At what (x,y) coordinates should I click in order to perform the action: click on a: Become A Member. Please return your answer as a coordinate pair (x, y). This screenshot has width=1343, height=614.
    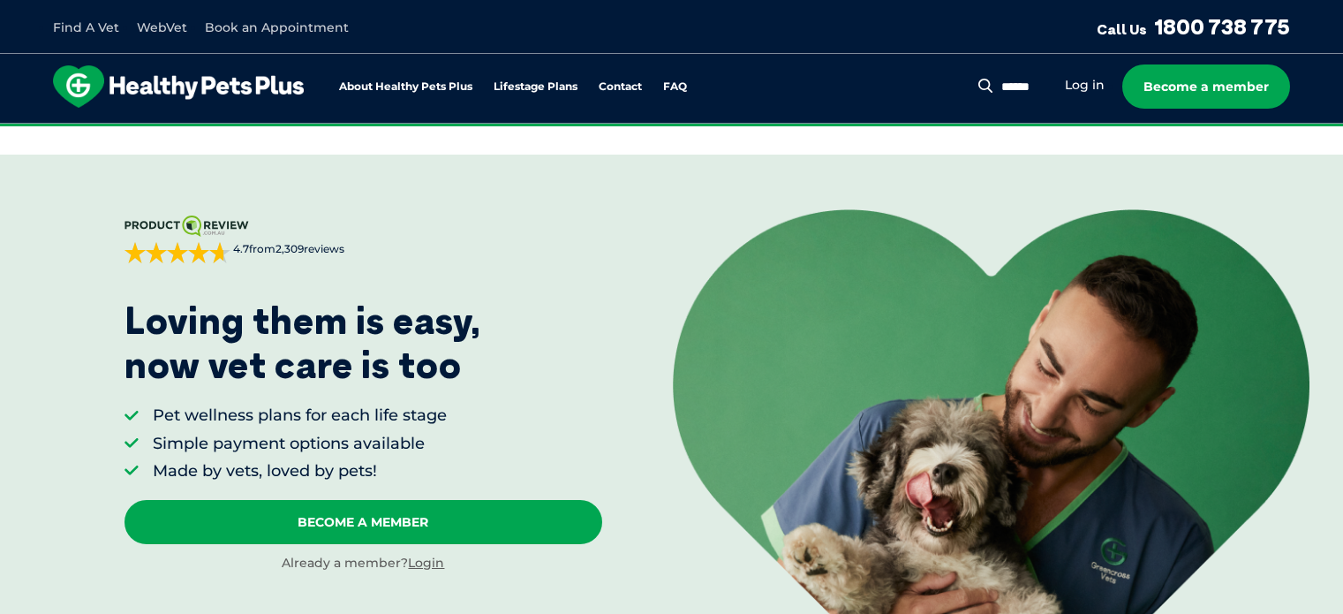
    Looking at the image, I should click on (364, 522).